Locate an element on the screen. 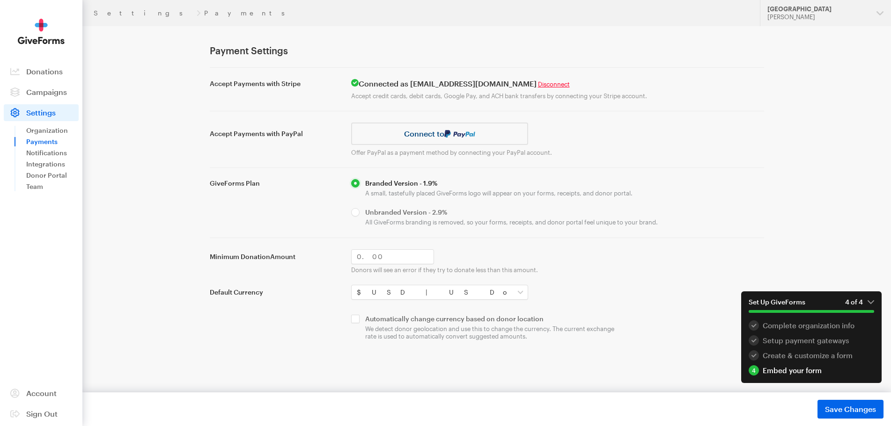 The image size is (891, 426). a: Notifications is located at coordinates (52, 153).